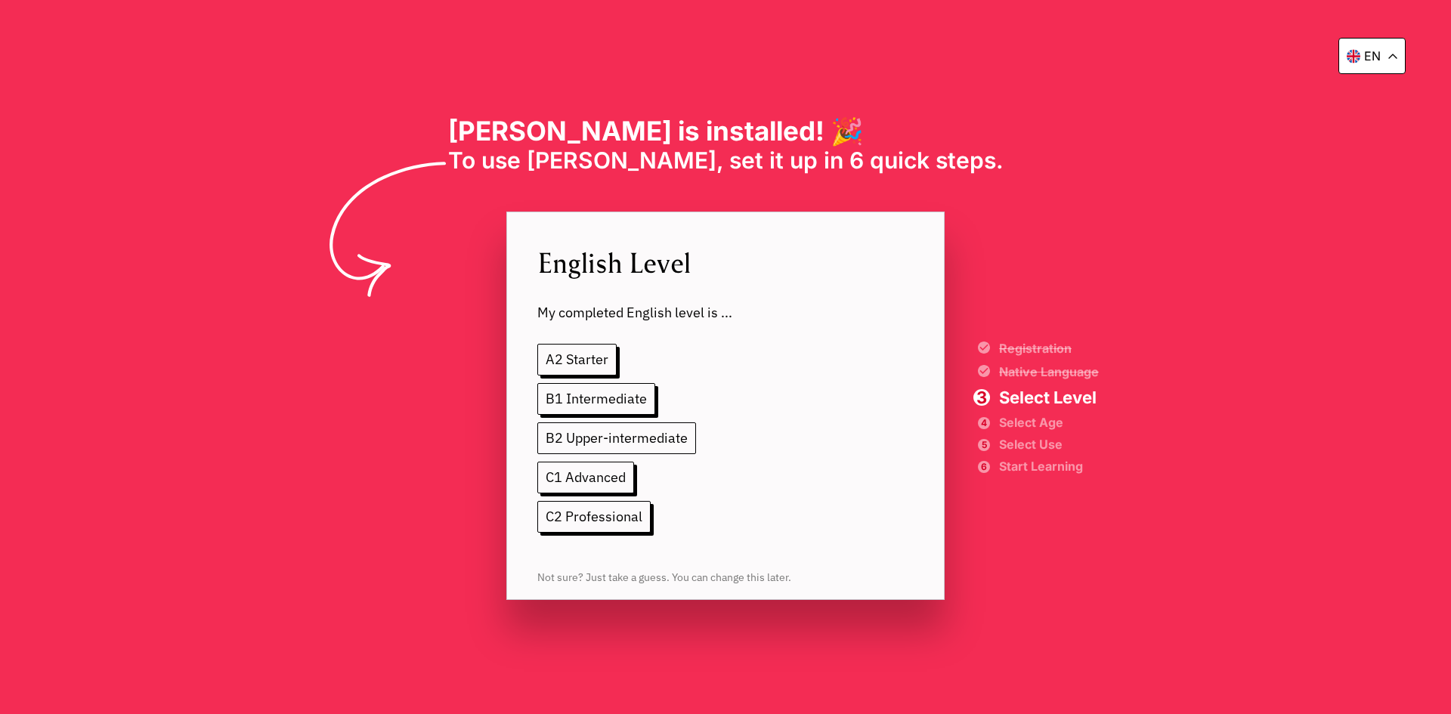  What do you see at coordinates (1049, 348) in the screenshot?
I see `span: Registration` at bounding box center [1049, 348].